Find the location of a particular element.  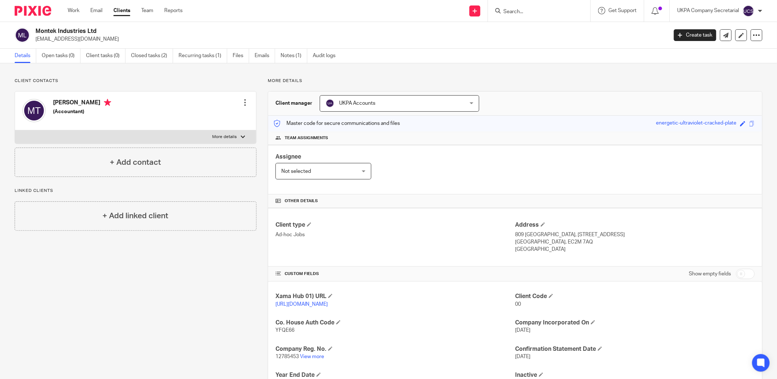

a: Recurring tasks (1) is located at coordinates (203, 56).